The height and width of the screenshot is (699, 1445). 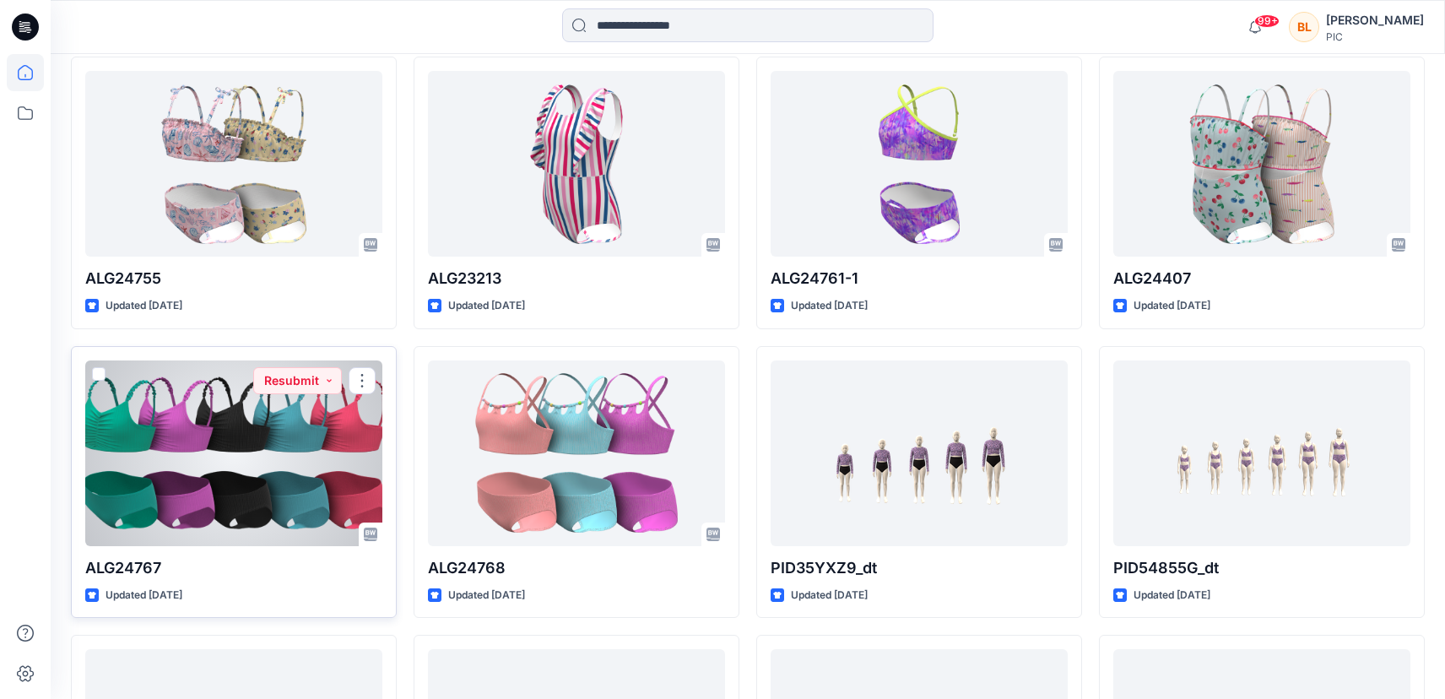 What do you see at coordinates (577, 279) in the screenshot?
I see `p: ALG23213` at bounding box center [577, 279].